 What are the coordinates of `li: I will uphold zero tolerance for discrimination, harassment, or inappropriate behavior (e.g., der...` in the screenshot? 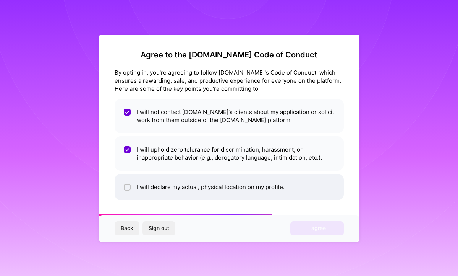 It's located at (229, 153).